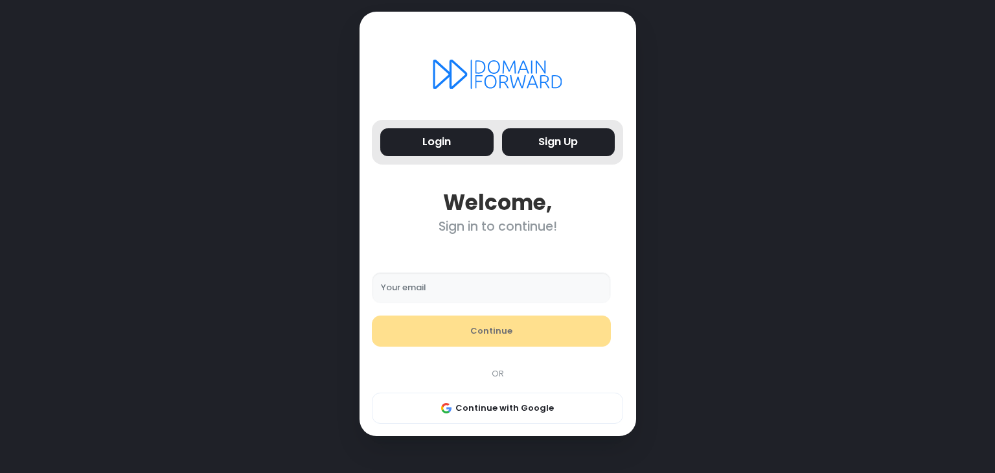 This screenshot has width=995, height=473. Describe the element at coordinates (498, 408) in the screenshot. I see `button: Continue with Google` at that location.